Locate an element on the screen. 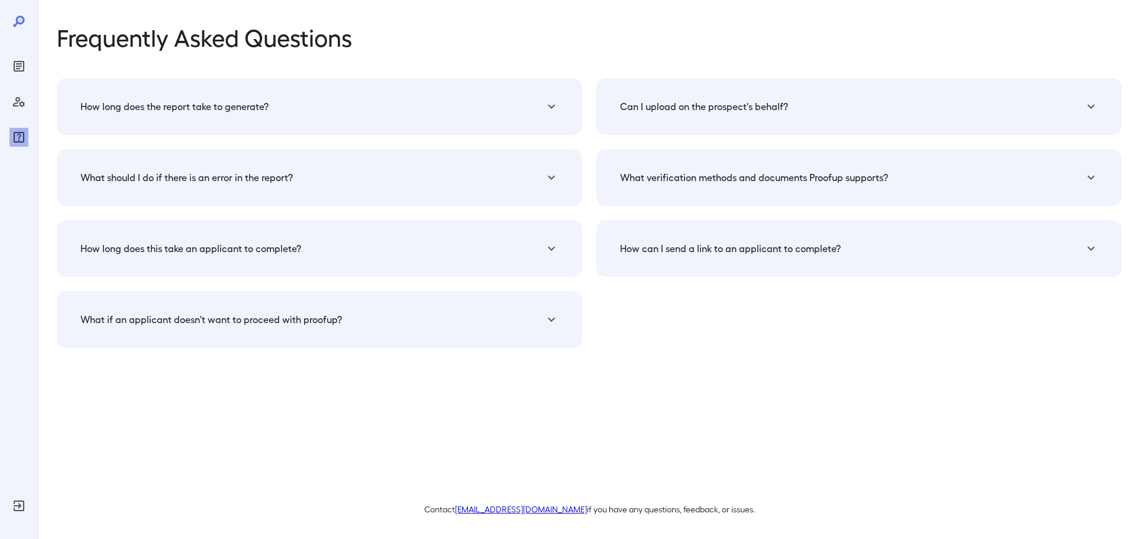 The width and height of the screenshot is (1136, 539). div: What should I do if there is an error in the report? is located at coordinates (320, 178).